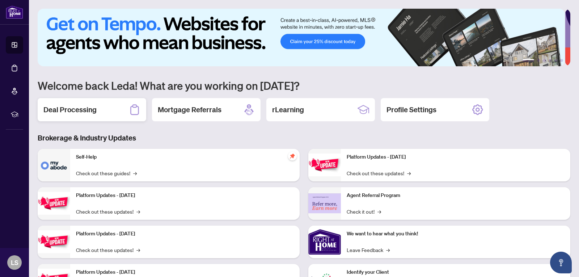 The height and width of the screenshot is (277, 579). What do you see at coordinates (528, 60) in the screenshot?
I see `button: 1` at bounding box center [528, 60].